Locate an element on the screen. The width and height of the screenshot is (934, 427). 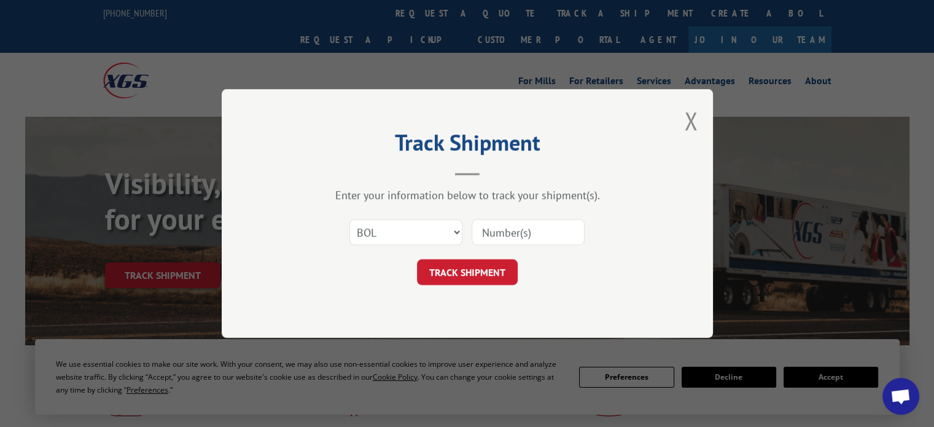
h2: Track Shipment is located at coordinates (467, 145).